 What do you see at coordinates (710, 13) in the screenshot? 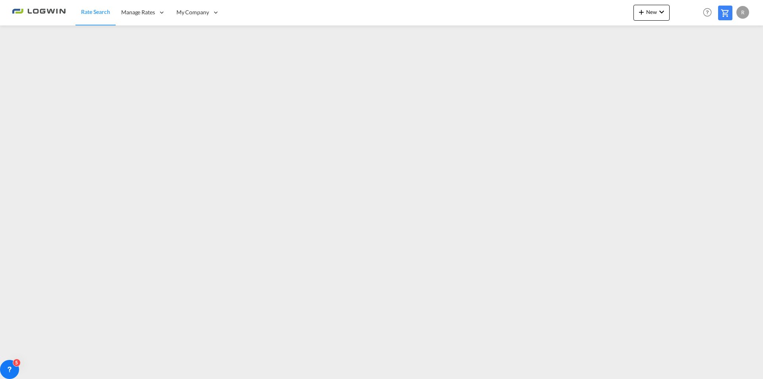
I see `div: Help` at bounding box center [710, 13].